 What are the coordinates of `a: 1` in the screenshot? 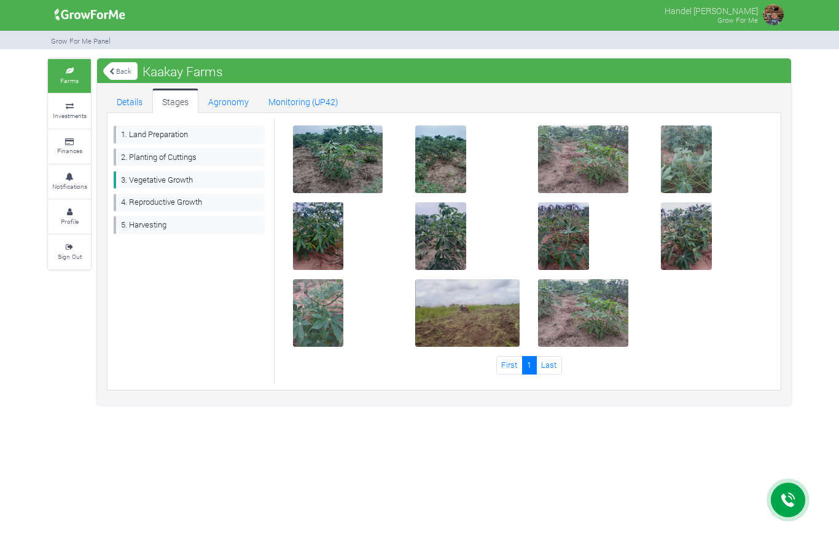 It's located at (530, 364).